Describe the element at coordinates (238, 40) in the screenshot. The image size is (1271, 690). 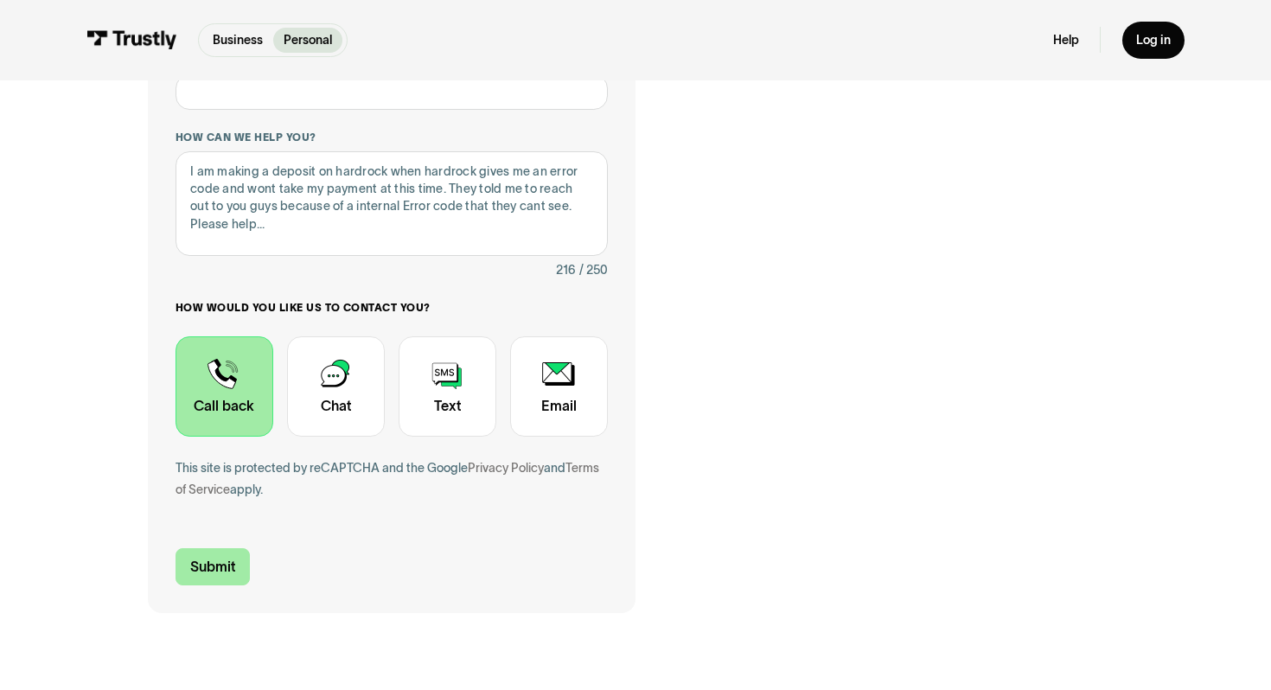
I see `p: Business` at that location.